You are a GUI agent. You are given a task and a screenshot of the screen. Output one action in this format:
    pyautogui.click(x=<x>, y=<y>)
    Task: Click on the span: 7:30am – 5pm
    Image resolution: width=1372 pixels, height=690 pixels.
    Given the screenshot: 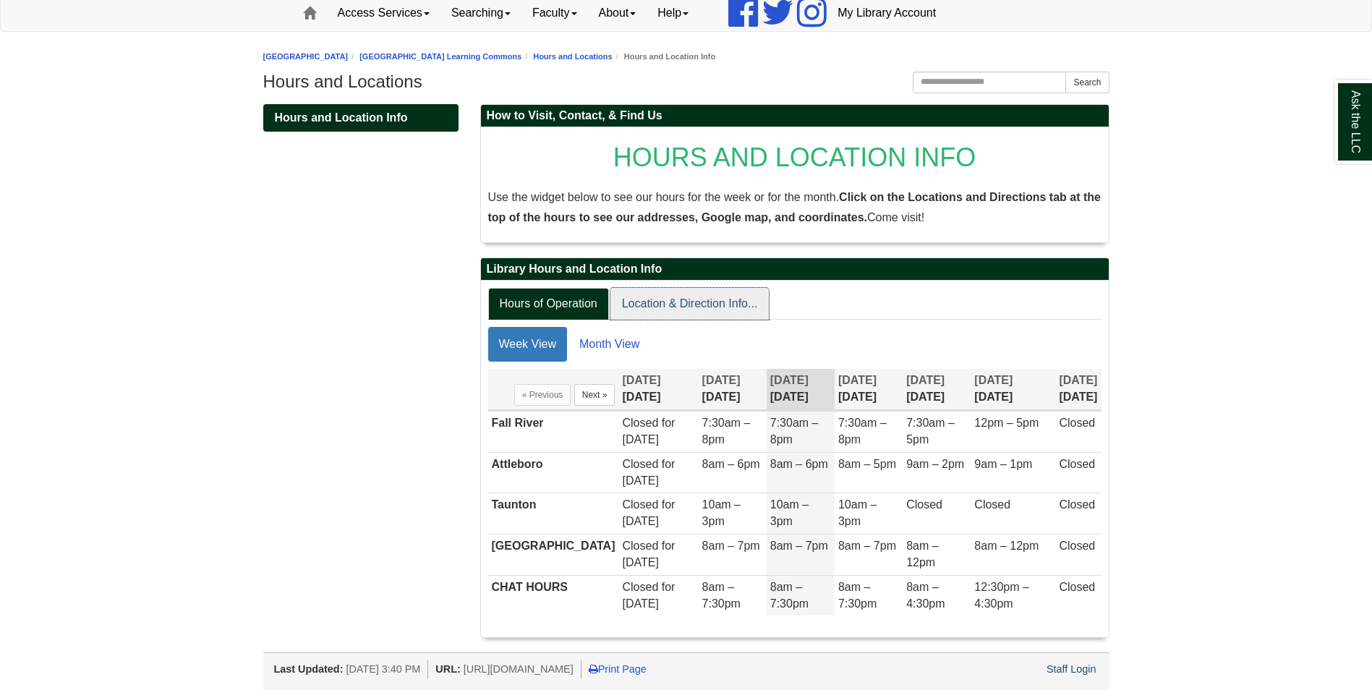 What is the action you would take?
    pyautogui.click(x=930, y=431)
    